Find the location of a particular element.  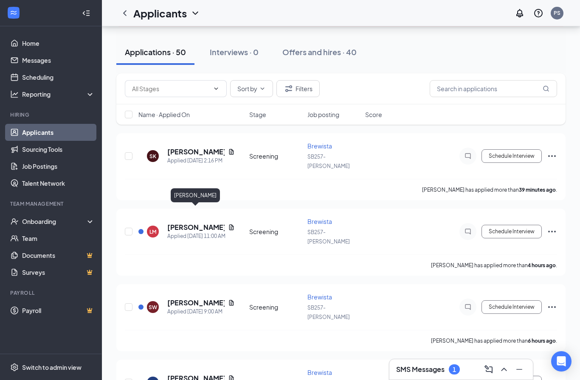

a: Home is located at coordinates (58, 43).